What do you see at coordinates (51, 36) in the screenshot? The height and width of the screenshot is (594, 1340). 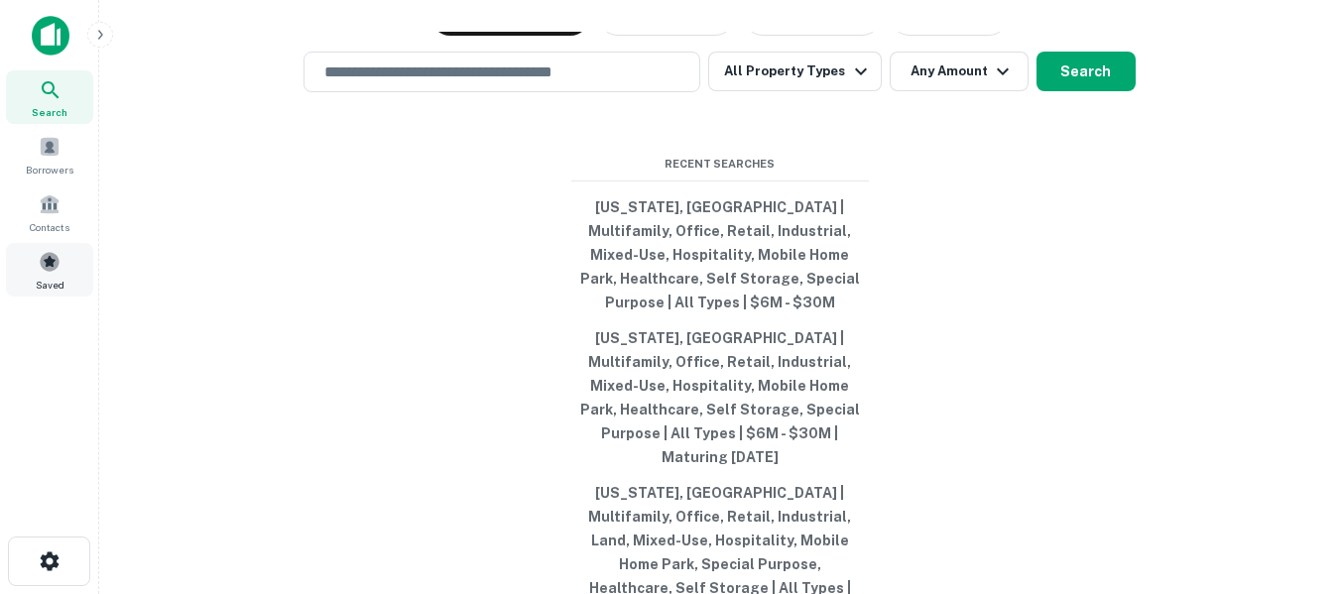 I see `img: capitalize-icon.png` at bounding box center [51, 36].